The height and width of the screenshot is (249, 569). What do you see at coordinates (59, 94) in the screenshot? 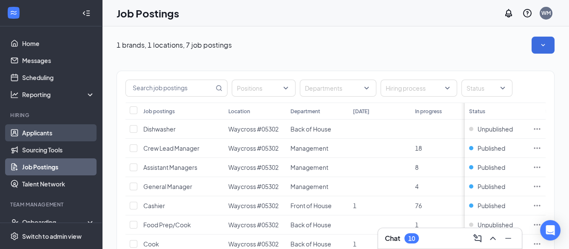
I see `div: Reporting` at bounding box center [59, 94].